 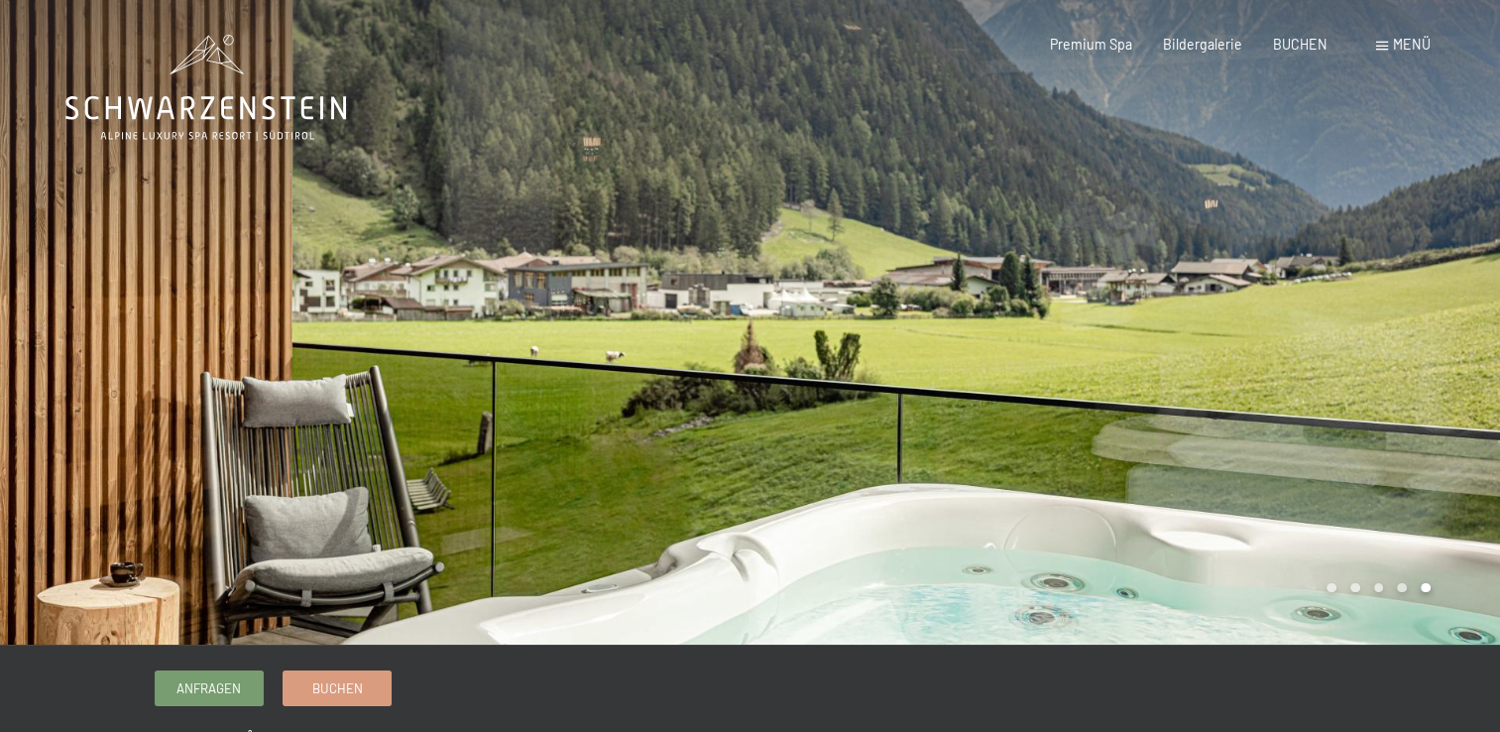 I want to click on span: Menü, so click(x=1412, y=44).